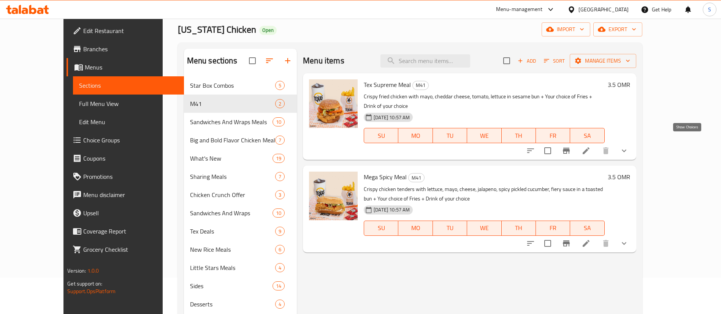  I want to click on span: Upsell, so click(130, 213).